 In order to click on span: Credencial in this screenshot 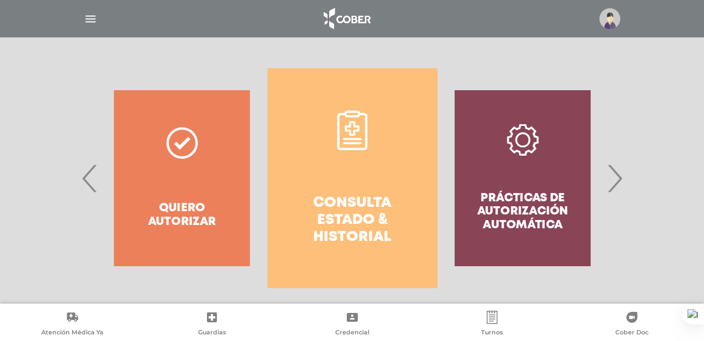, I will do `click(352, 333)`.